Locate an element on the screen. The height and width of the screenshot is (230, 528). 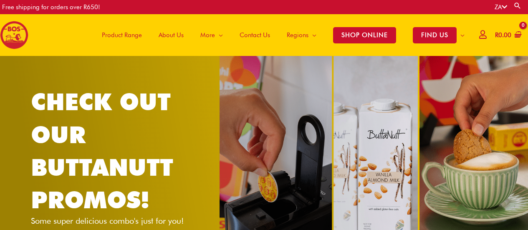
a: SHOP ONLINE is located at coordinates (364, 35).